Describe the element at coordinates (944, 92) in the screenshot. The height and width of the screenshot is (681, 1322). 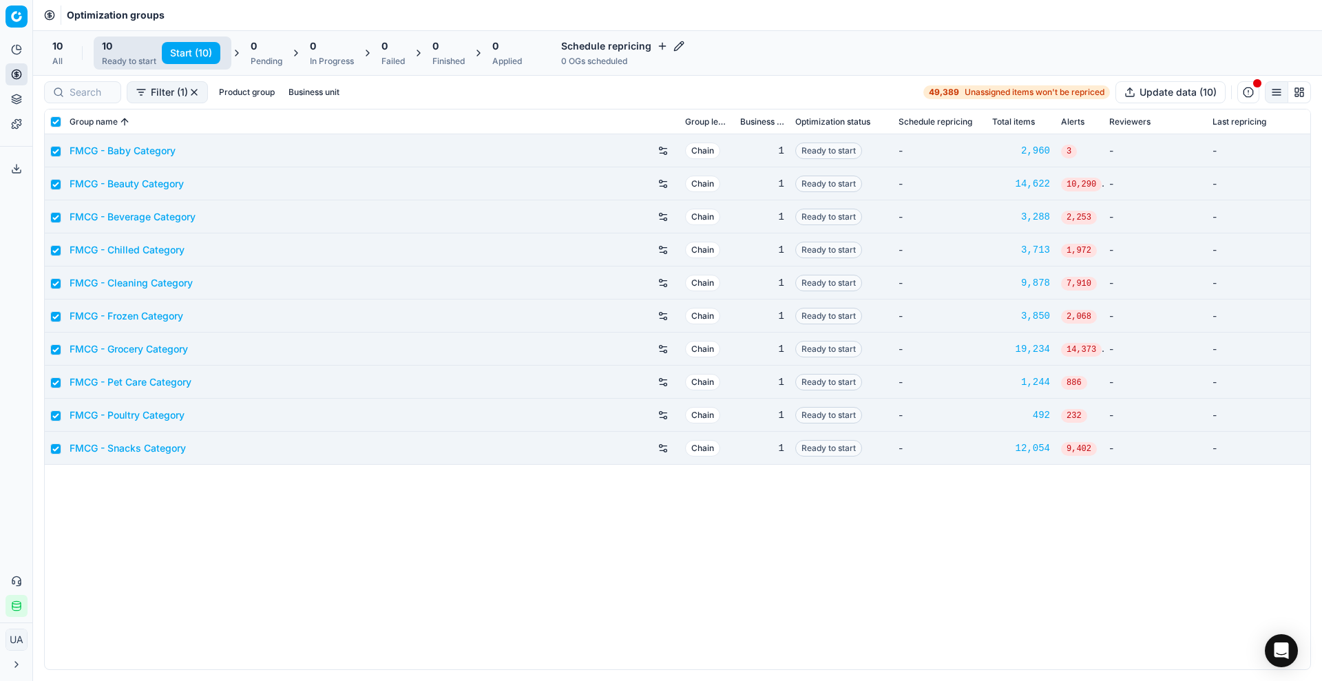
I see `strong: 49,389` at that location.